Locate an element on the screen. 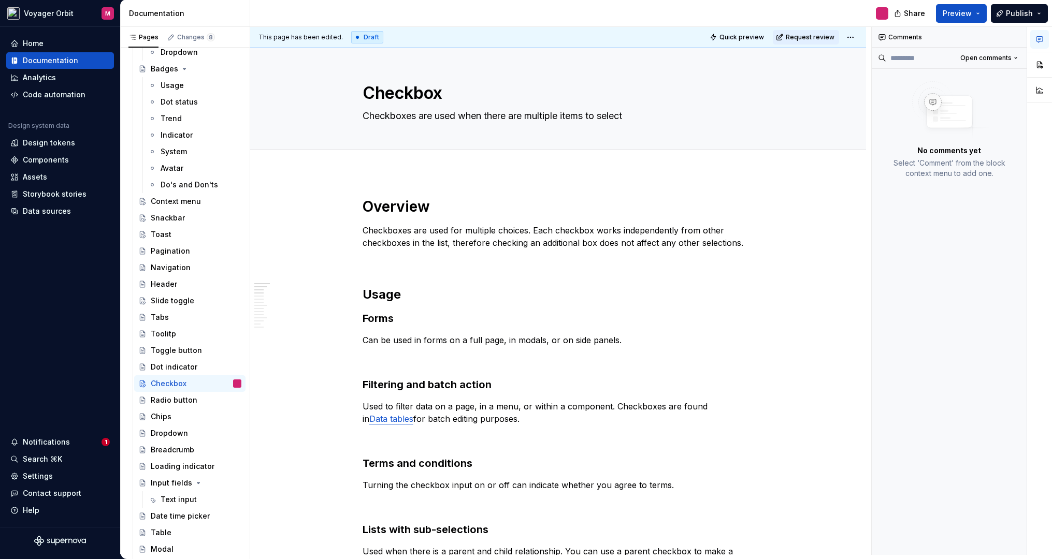  div: Radio button is located at coordinates (174, 400).